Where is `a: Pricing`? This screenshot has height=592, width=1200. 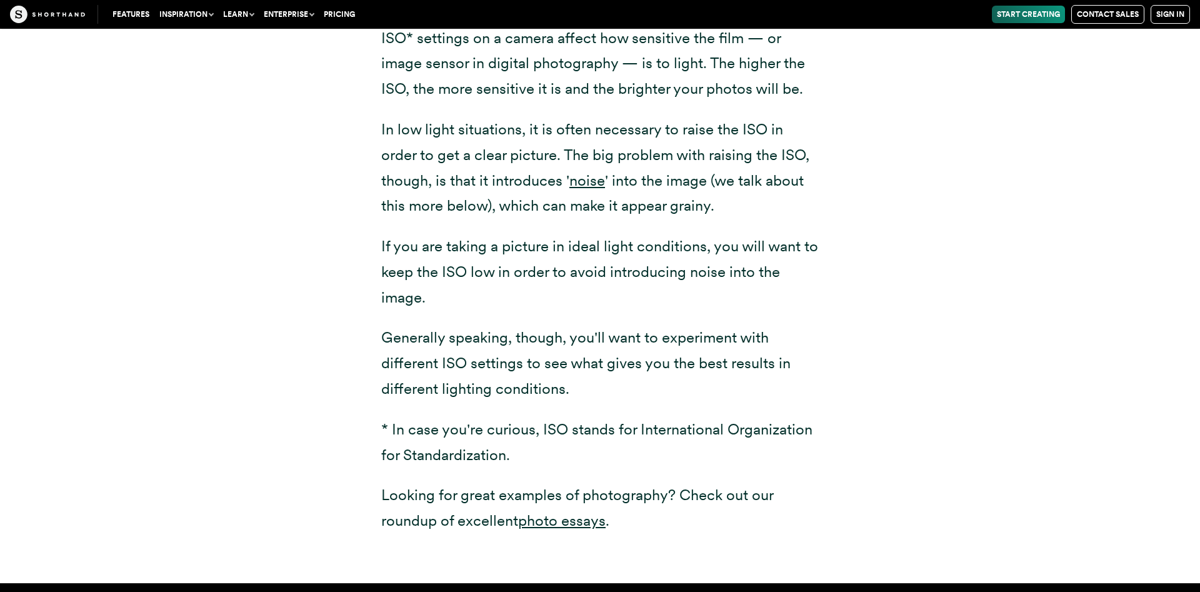
a: Pricing is located at coordinates (339, 14).